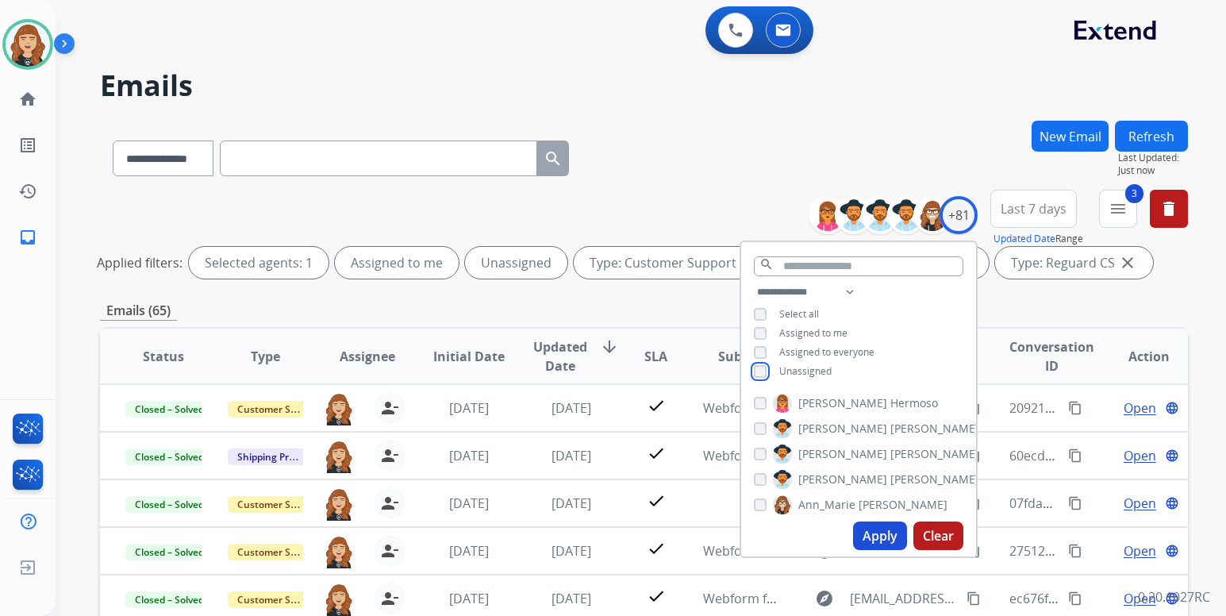 Image resolution: width=1226 pixels, height=616 pixels. Describe the element at coordinates (138, 310) in the screenshot. I see `p: Emails (65)` at that location.